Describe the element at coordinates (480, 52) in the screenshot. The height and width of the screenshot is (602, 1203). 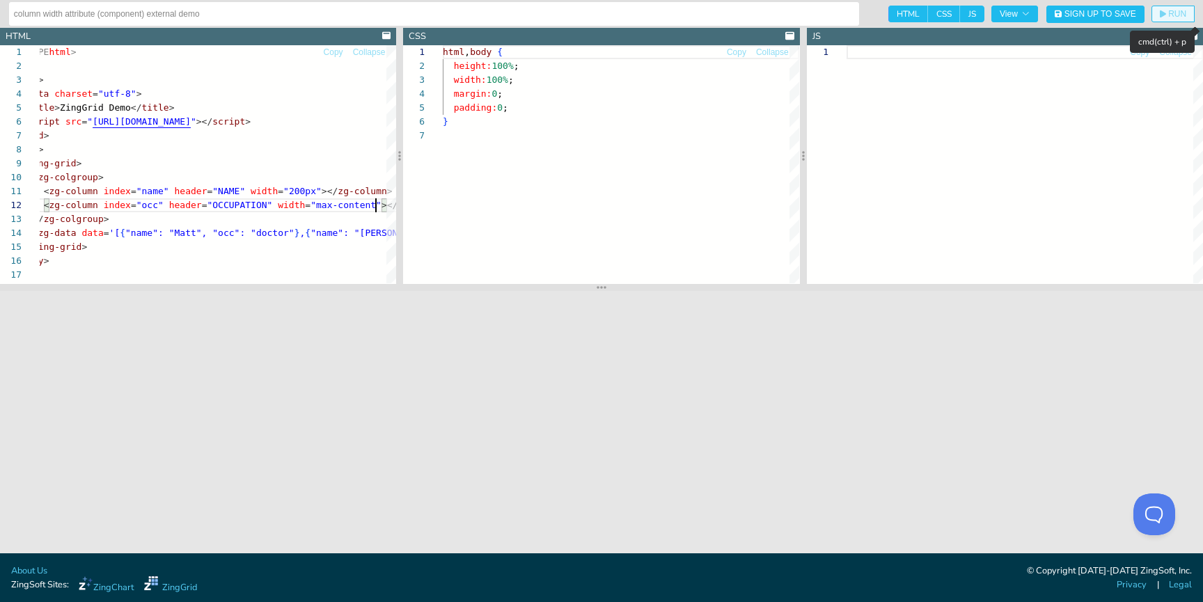
I see `span: body` at that location.